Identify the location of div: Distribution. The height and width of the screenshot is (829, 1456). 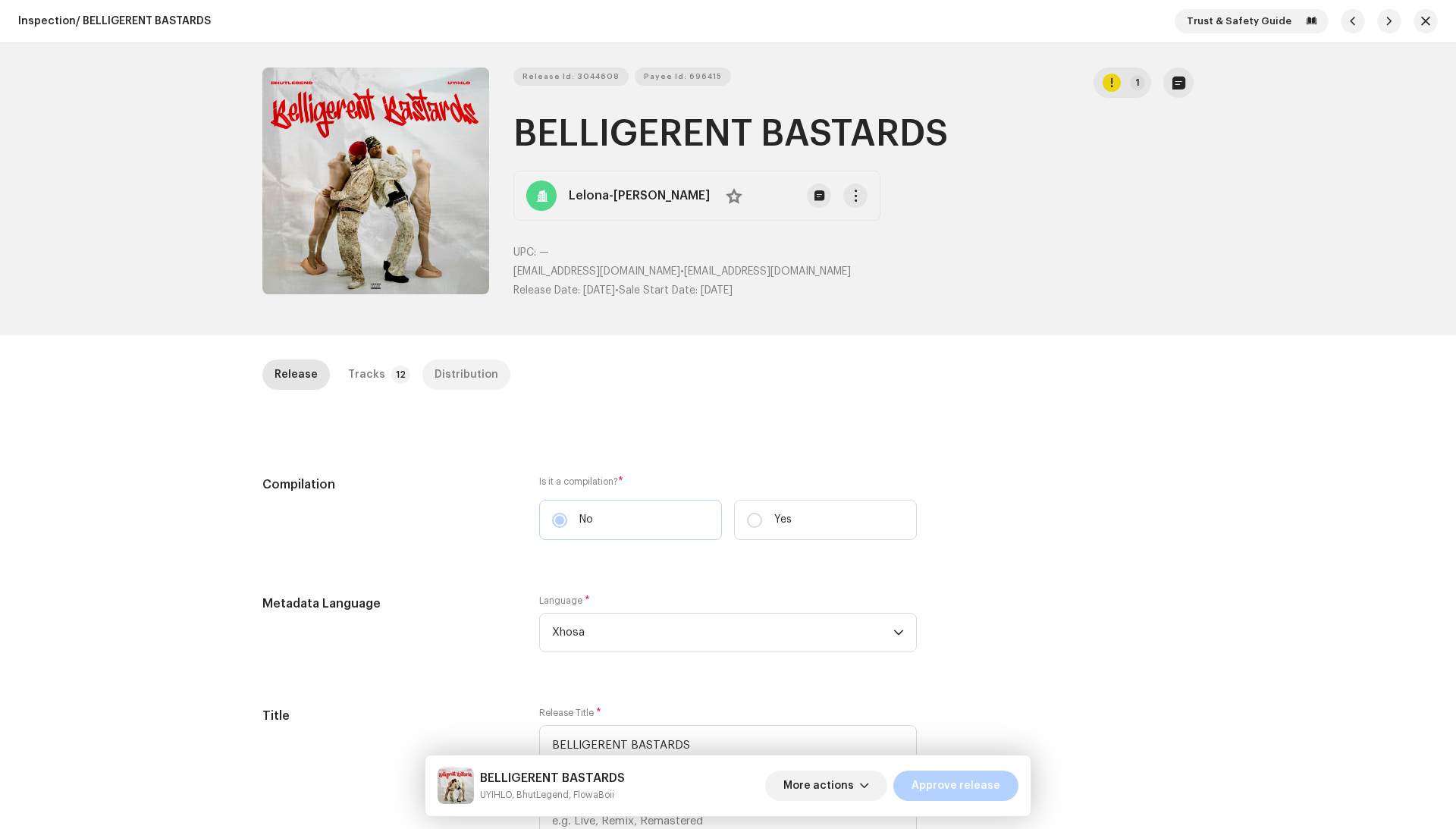
(466, 375).